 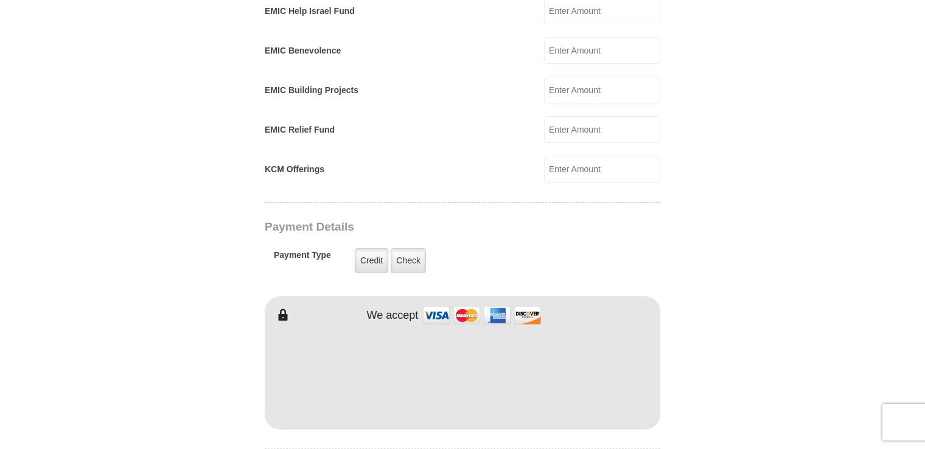 What do you see at coordinates (392, 316) in the screenshot?
I see `h4: We accept` at bounding box center [392, 316].